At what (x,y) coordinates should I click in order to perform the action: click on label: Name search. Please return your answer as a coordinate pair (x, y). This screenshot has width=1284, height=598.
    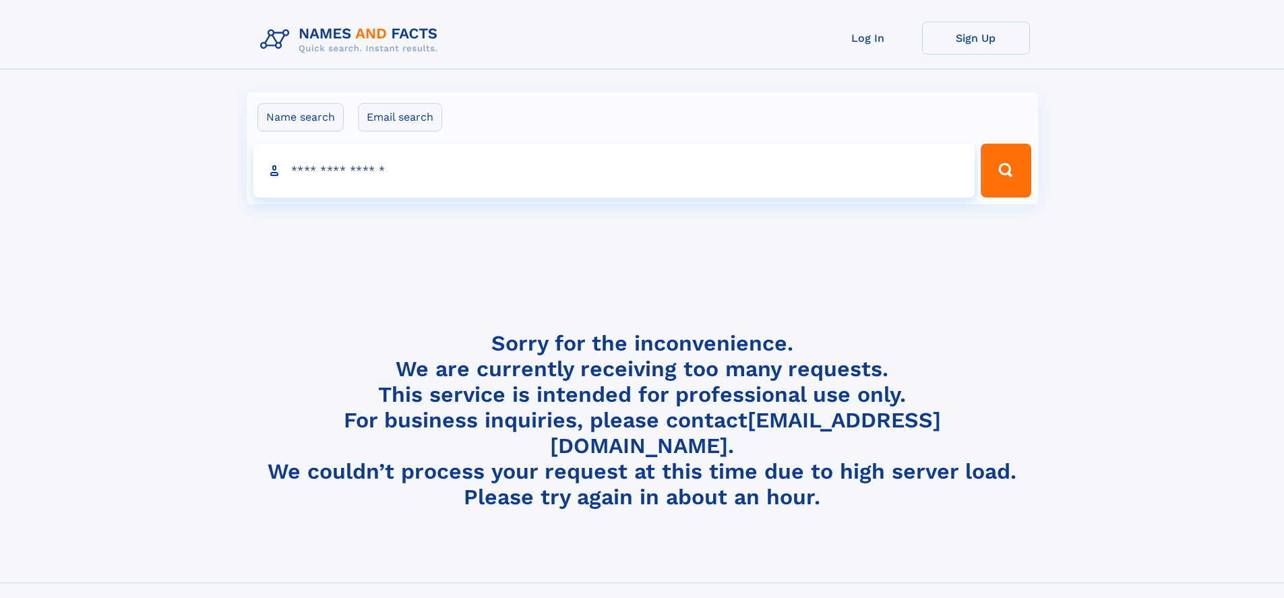
    Looking at the image, I should click on (301, 117).